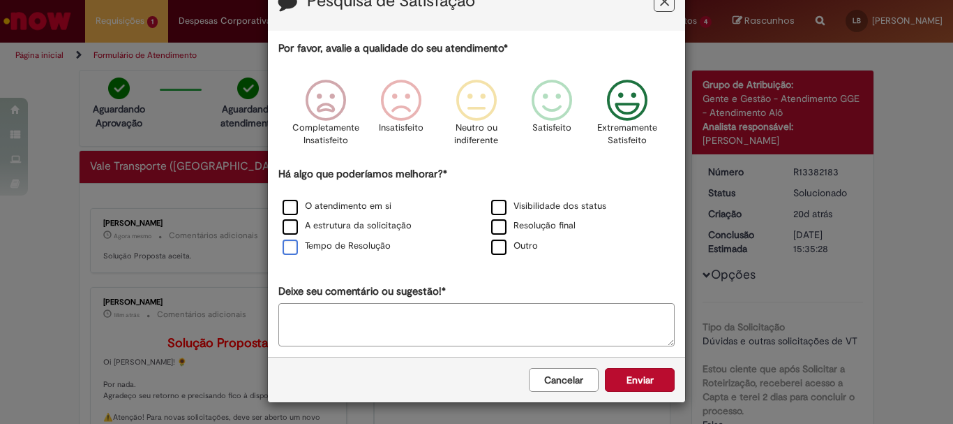 The height and width of the screenshot is (424, 953). Describe the element at coordinates (401, 128) in the screenshot. I see `p: Insatisfeito` at that location.